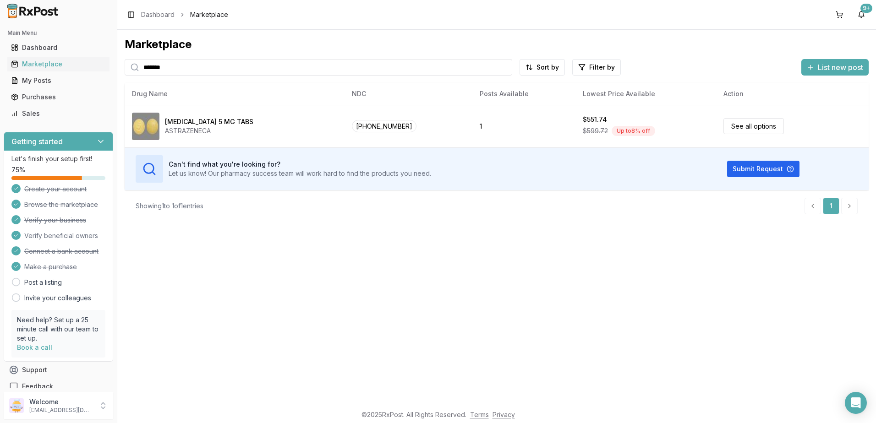 Image resolution: width=876 pixels, height=423 pixels. I want to click on button: List new post, so click(835, 67).